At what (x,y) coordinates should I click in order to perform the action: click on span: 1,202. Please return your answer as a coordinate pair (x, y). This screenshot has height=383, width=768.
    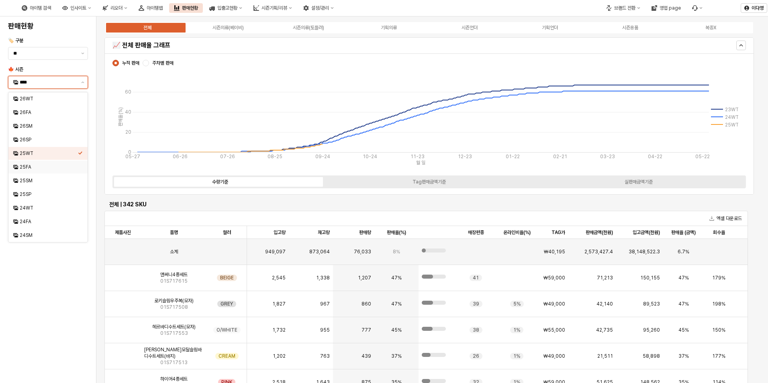
    Looking at the image, I should click on (279, 356).